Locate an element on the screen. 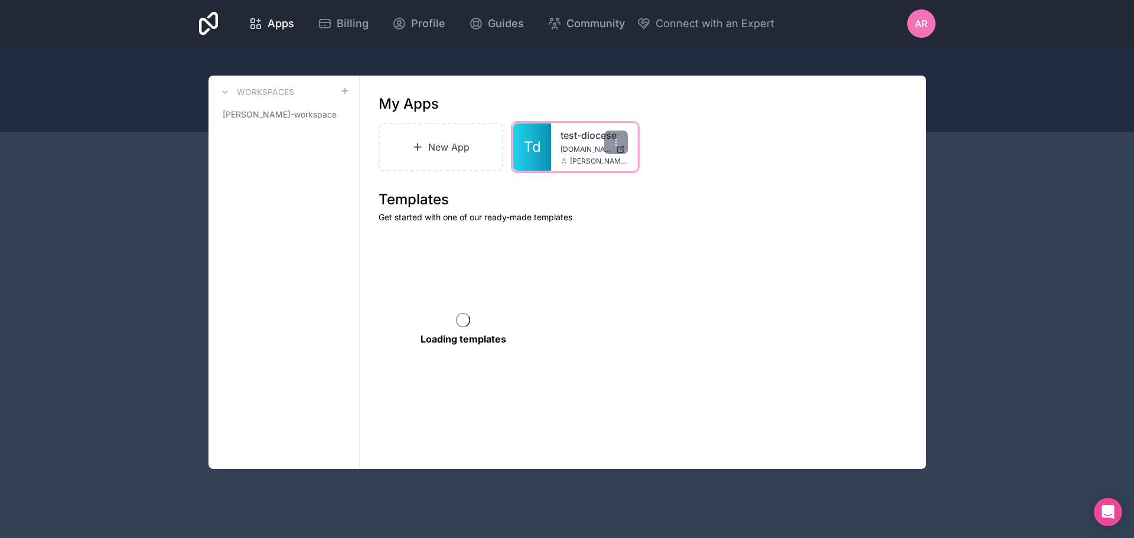 The image size is (1134, 538). h3: Workspaces is located at coordinates (265, 92).